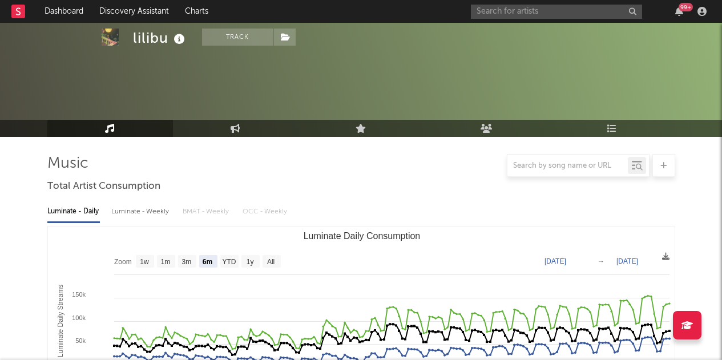 This screenshot has width=722, height=360. What do you see at coordinates (80, 341) in the screenshot?
I see `text: 50k` at bounding box center [80, 341].